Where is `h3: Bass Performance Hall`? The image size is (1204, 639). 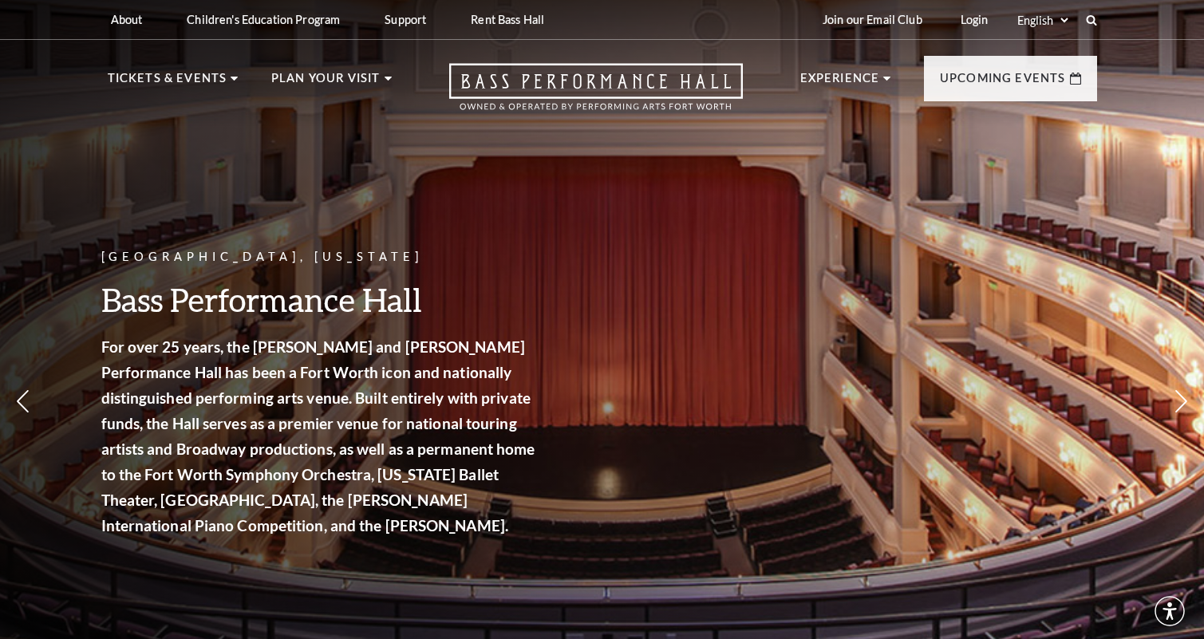
h3: Bass Performance Hall is located at coordinates (321, 299).